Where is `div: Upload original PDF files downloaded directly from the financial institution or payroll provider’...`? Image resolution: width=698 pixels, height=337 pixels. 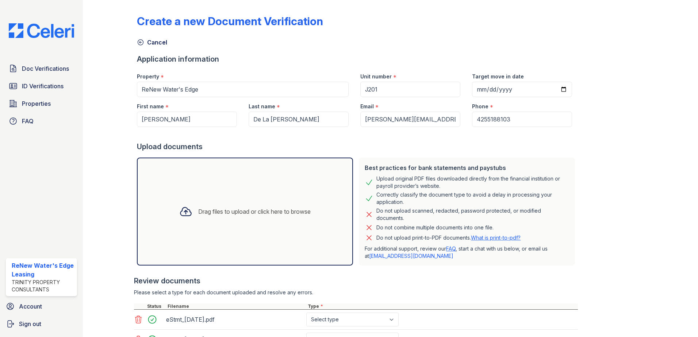
div: Upload original PDF files downloaded directly from the financial institution or payroll provider’... is located at coordinates (473, 183).